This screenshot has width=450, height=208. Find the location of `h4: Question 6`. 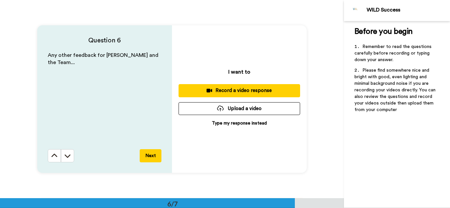

h4: Question 6 is located at coordinates (104, 41).